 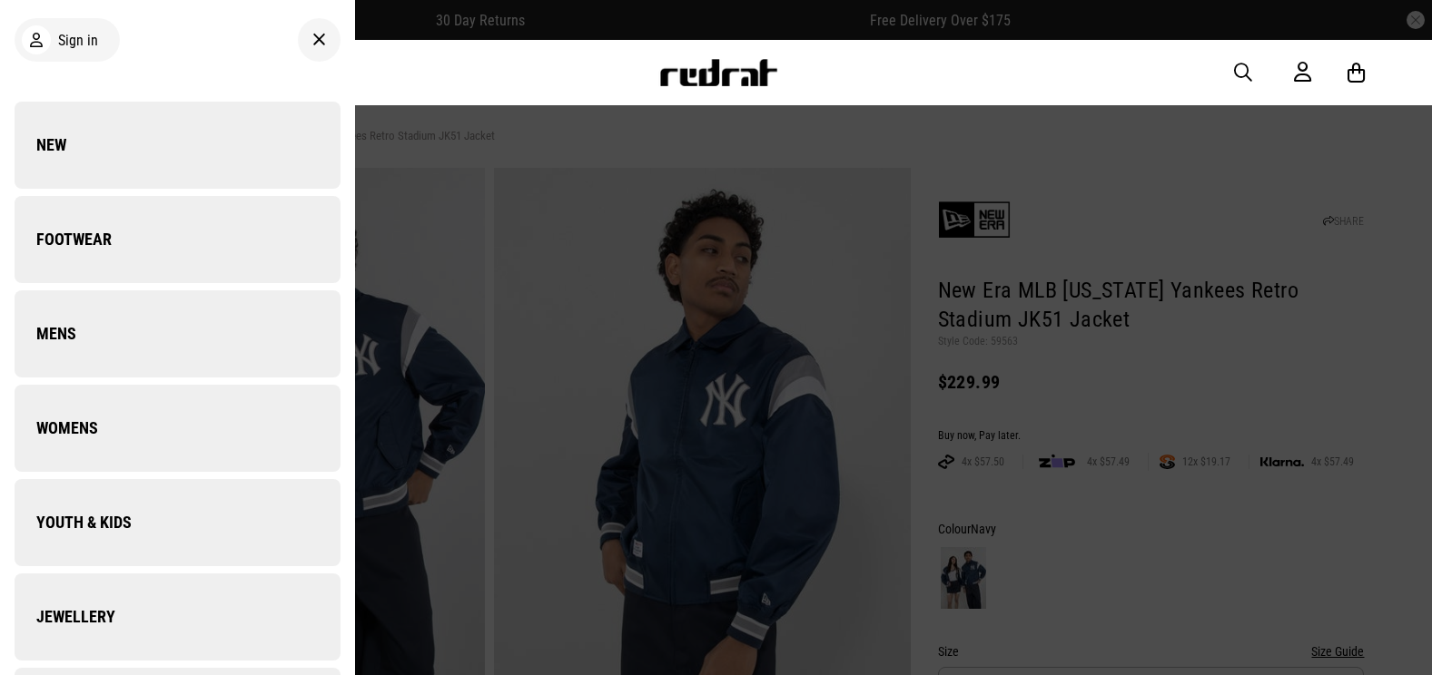 I want to click on a: New Company, so click(x=177, y=145).